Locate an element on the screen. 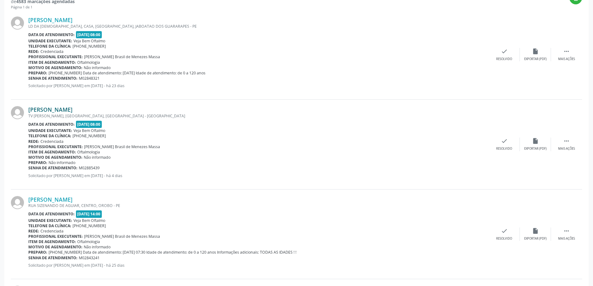 This screenshot has height=286, width=593. div: Página 1 de 1 is located at coordinates (43, 7).